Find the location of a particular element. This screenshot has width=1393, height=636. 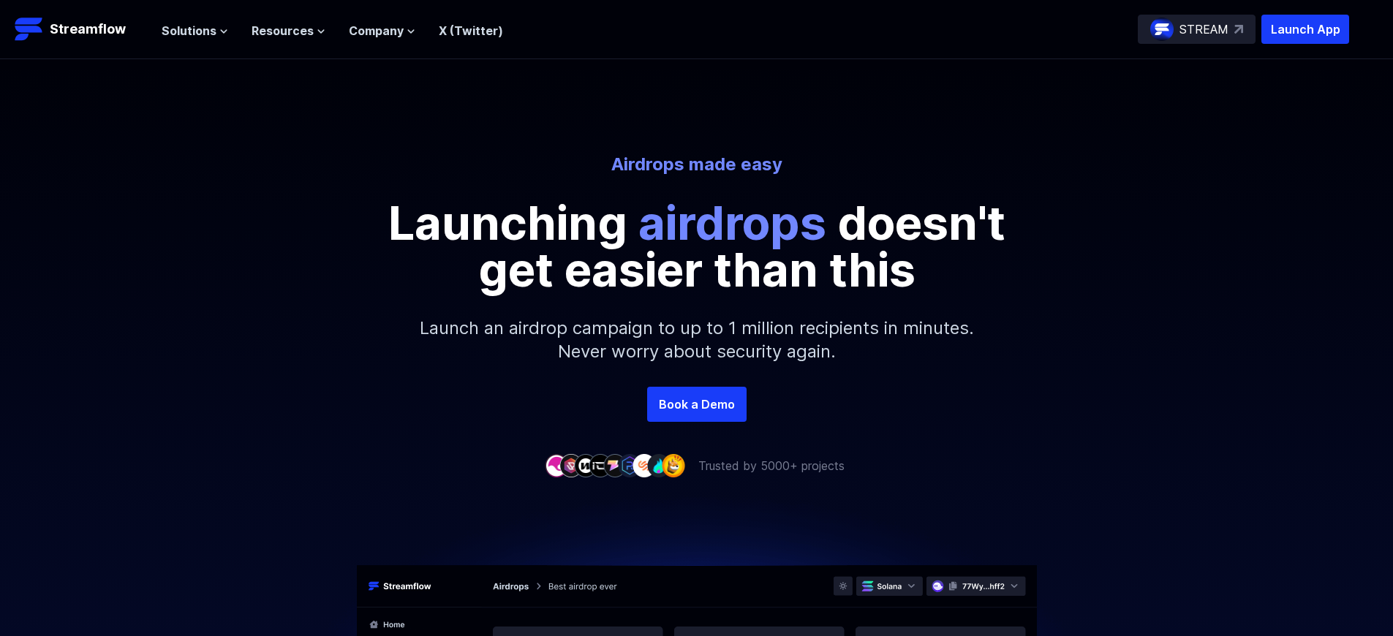

p: Trusted by 5000+ projects is located at coordinates (772, 466).